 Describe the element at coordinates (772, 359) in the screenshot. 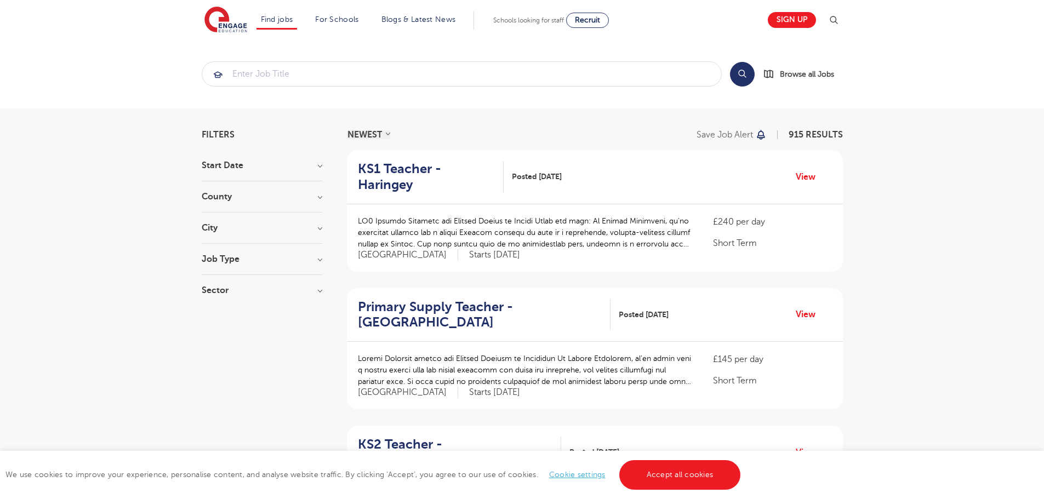

I see `p: £145 per day` at that location.